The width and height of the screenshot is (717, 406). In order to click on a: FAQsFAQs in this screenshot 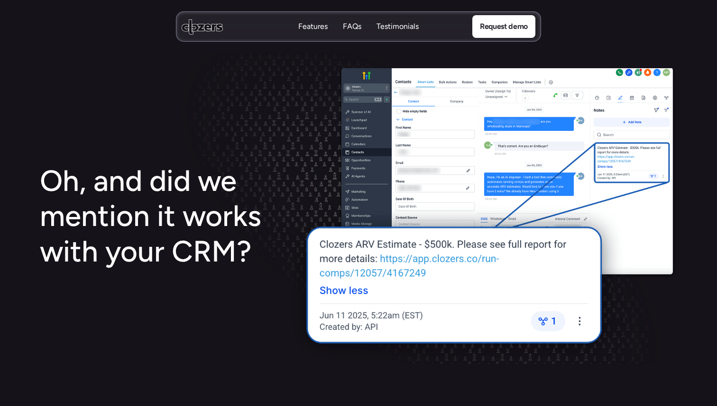, I will do `click(352, 27)`.